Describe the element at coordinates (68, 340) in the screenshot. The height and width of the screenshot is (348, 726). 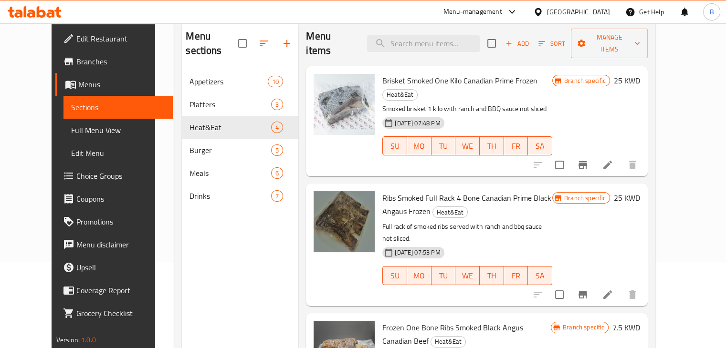
I see `span: Version:` at that location.